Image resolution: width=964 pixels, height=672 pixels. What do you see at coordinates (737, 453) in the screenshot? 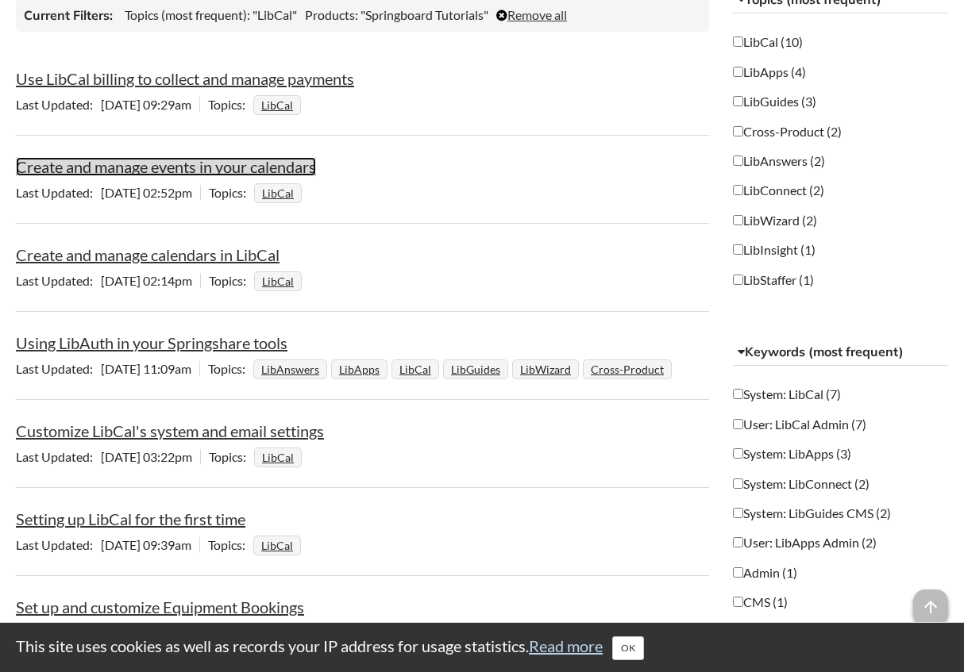
I see `input: System: LibApps (3)` at bounding box center [737, 453].